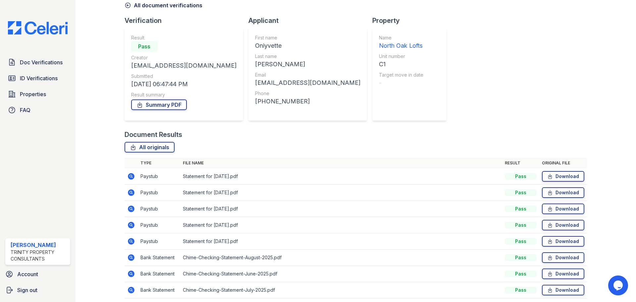 The width and height of the screenshot is (636, 302). What do you see at coordinates (401, 46) in the screenshot?
I see `div: North Oak Lofts` at bounding box center [401, 46].